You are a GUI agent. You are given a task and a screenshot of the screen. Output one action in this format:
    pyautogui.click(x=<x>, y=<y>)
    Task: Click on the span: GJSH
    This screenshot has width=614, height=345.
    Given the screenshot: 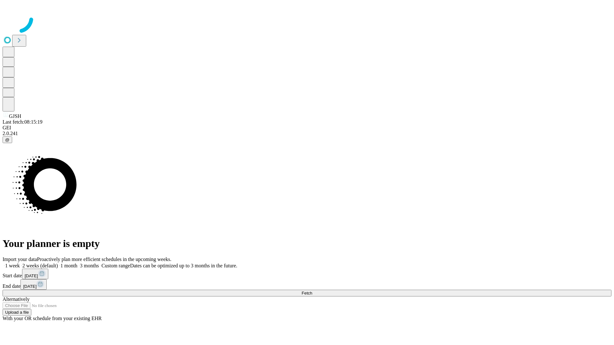 What is the action you would take?
    pyautogui.click(x=15, y=116)
    